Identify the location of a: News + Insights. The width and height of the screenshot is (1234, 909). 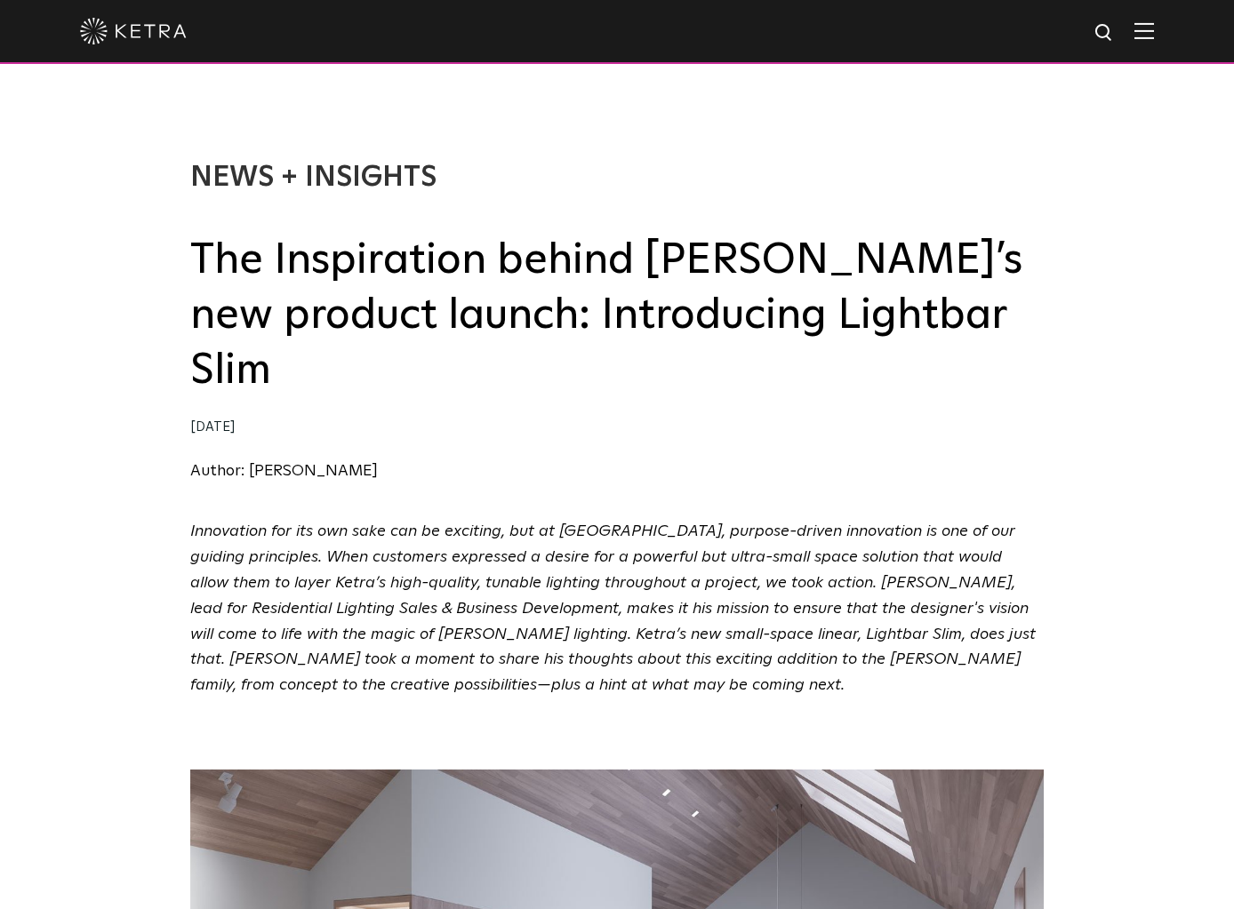
(313, 178).